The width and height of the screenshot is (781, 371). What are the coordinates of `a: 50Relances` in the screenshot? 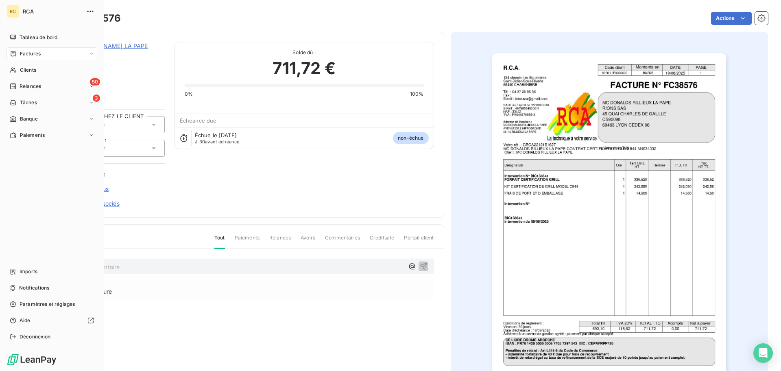 It's located at (52, 86).